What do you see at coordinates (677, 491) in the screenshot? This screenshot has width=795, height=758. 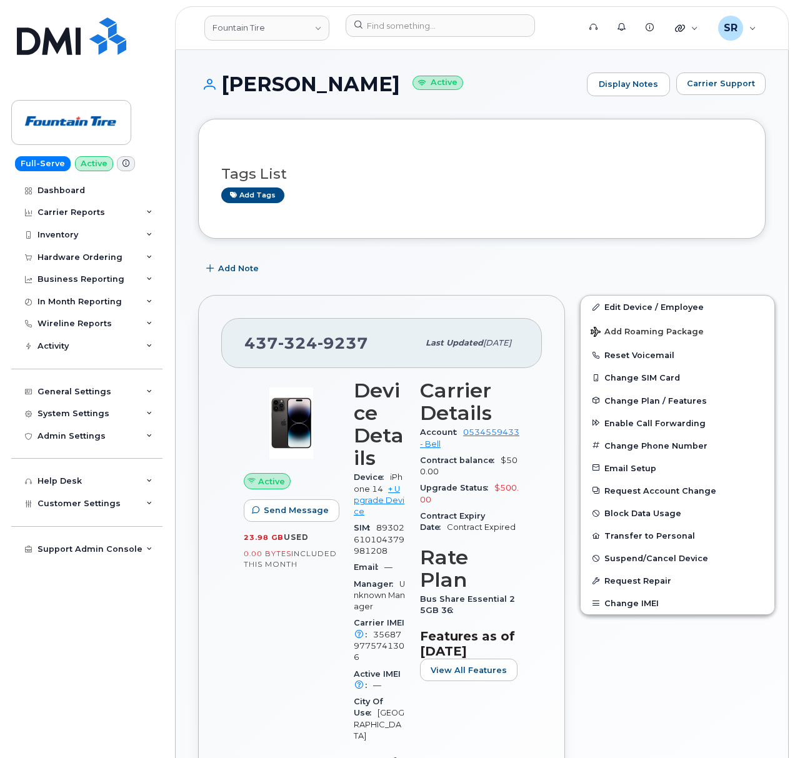 I see `button: Request Account Change` at bounding box center [677, 491].